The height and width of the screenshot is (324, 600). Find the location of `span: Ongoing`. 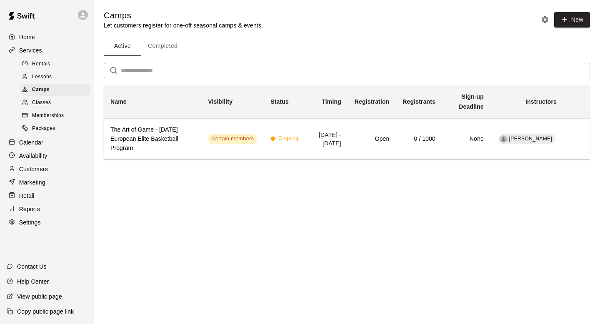

span: Ongoing is located at coordinates (288, 139).